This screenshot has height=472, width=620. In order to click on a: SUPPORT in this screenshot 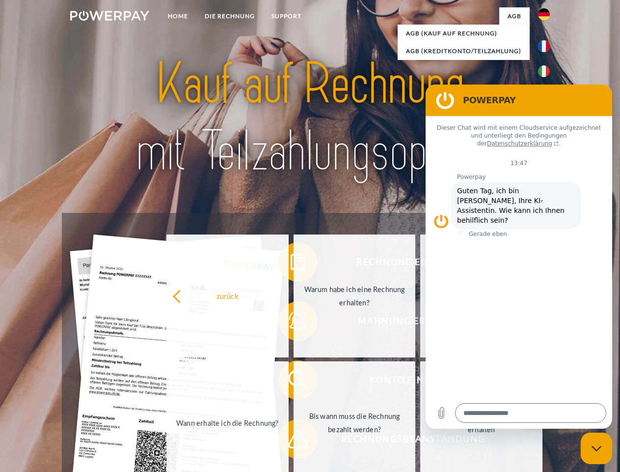, I will do `click(286, 16)`.